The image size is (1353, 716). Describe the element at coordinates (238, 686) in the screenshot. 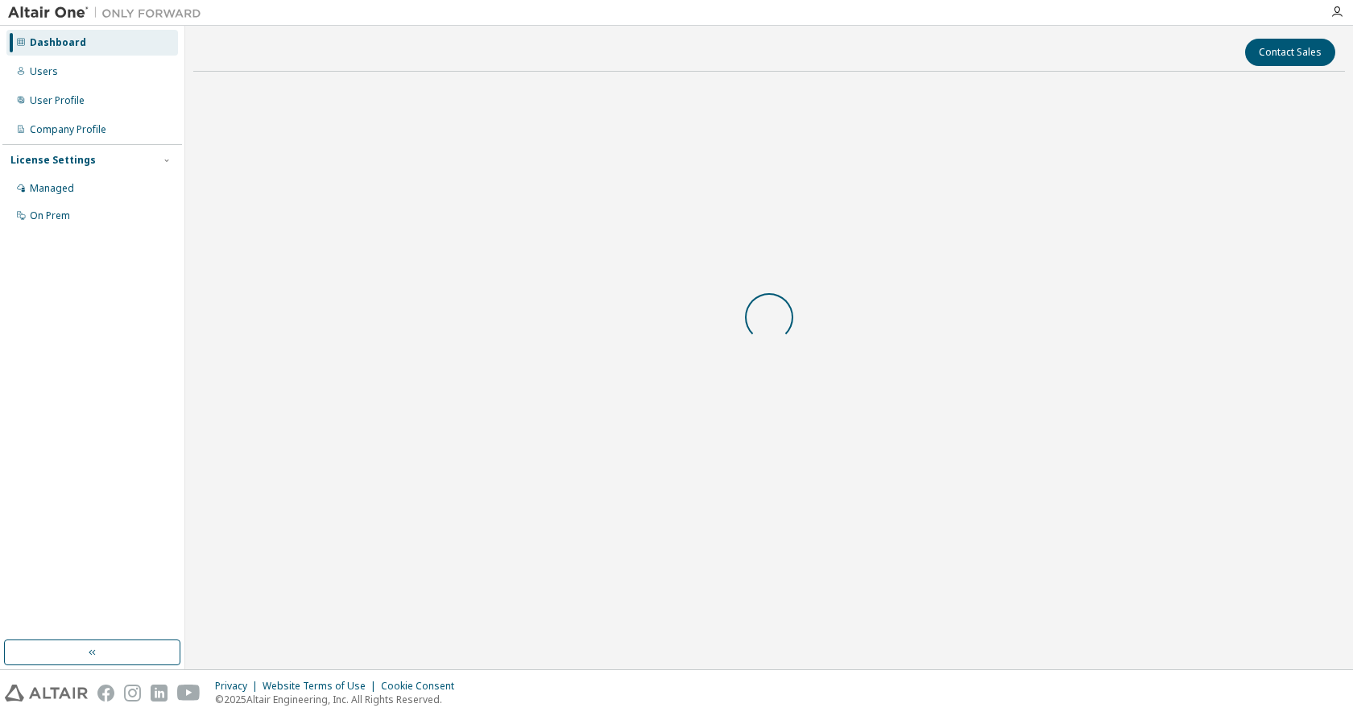

I see `div: Privacy` at that location.